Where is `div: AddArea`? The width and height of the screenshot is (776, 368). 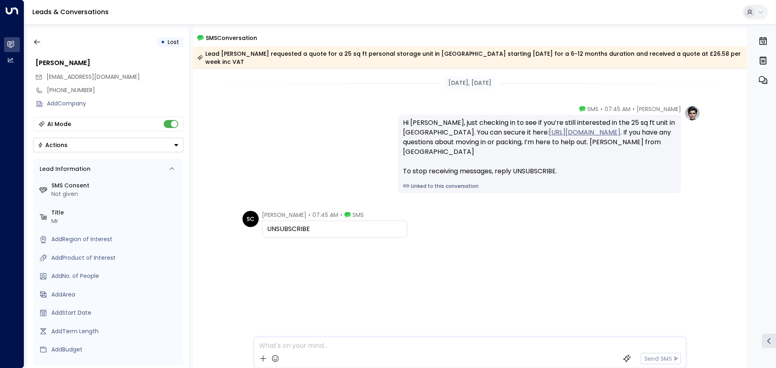 div: AddArea is located at coordinates (116, 295).